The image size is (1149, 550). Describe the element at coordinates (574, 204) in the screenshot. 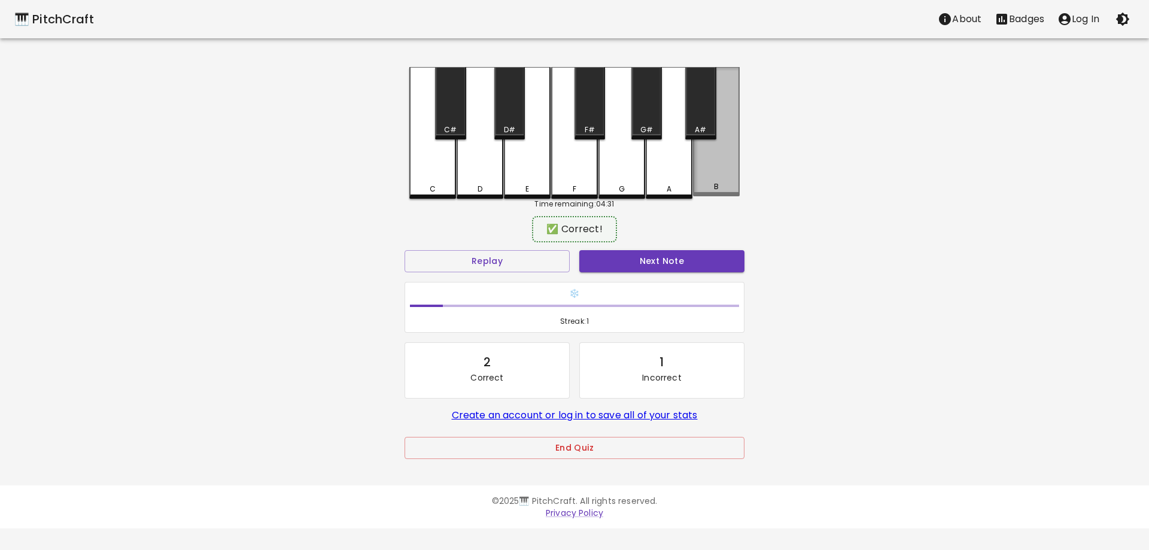

I see `div: Time remaining: 04:31` at that location.